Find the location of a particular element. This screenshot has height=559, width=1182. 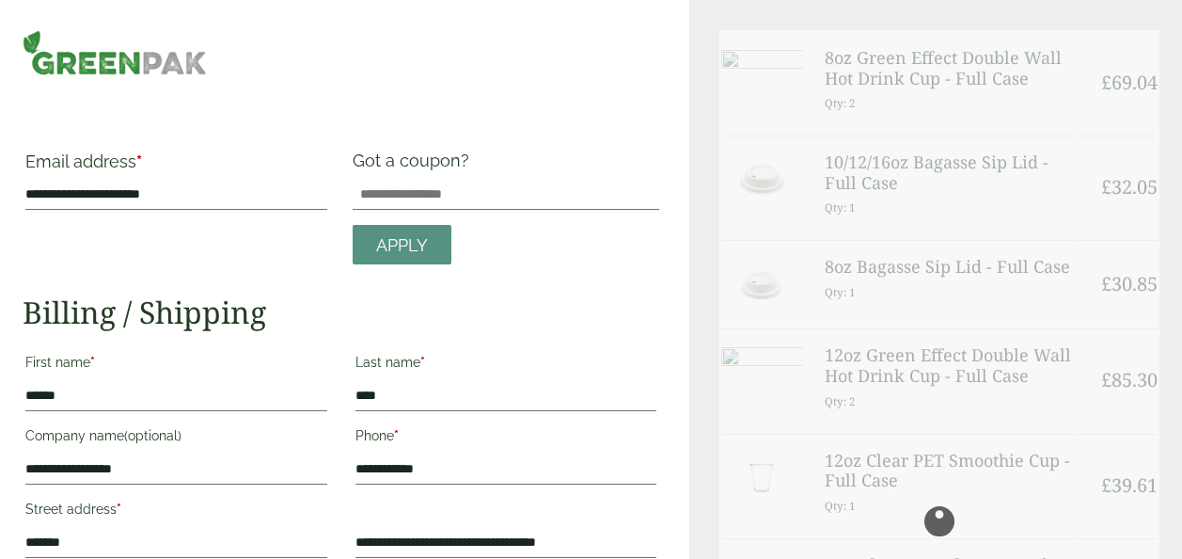

label: Street address is located at coordinates (176, 512).